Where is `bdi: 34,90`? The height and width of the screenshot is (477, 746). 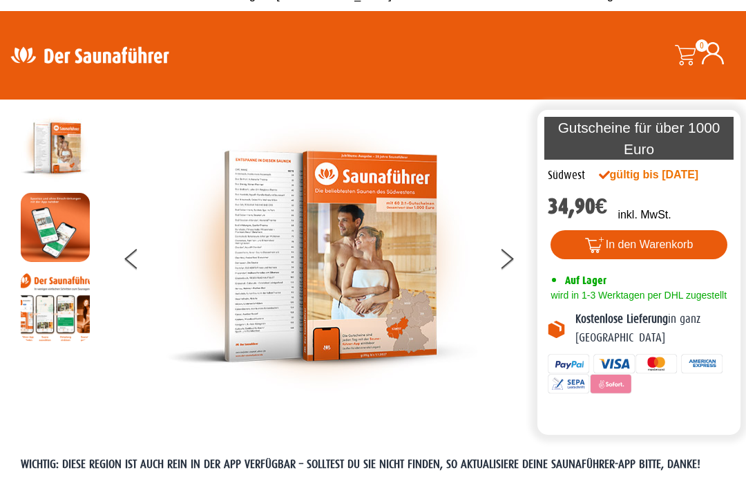 bdi: 34,90 is located at coordinates (578, 206).